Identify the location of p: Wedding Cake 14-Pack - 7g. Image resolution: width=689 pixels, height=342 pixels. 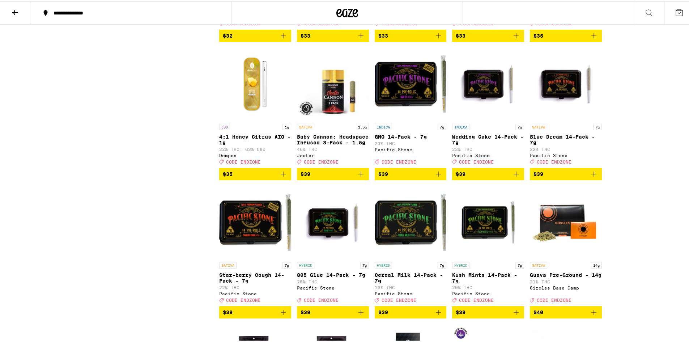
(488, 138).